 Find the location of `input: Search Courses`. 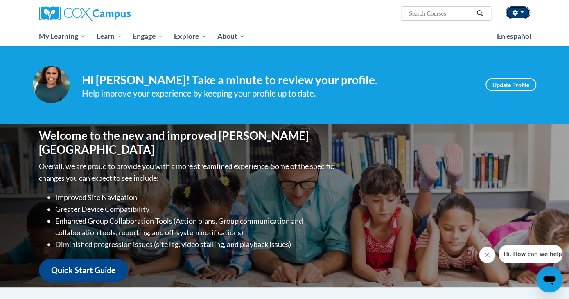

input: Search Courses is located at coordinates (441, 14).